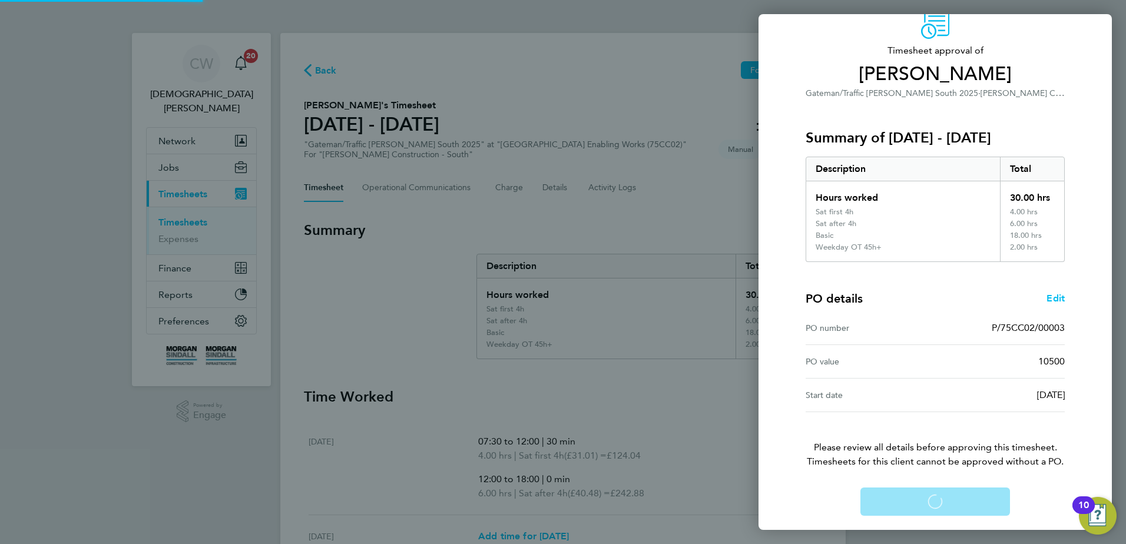 The height and width of the screenshot is (544, 1126). What do you see at coordinates (834, 212) in the screenshot?
I see `div: Sat first 4h` at bounding box center [834, 212].